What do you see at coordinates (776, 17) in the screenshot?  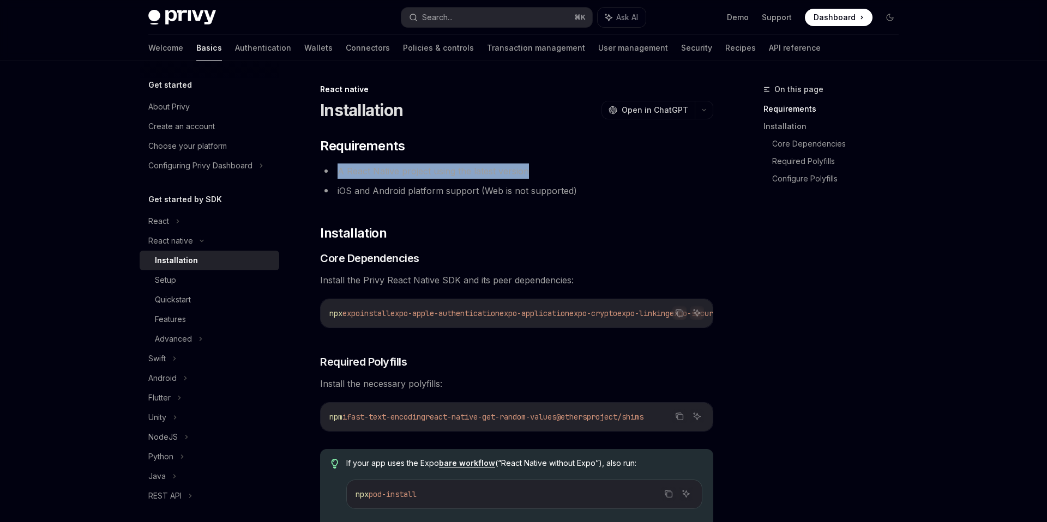 I see `a: Support` at bounding box center [776, 17].